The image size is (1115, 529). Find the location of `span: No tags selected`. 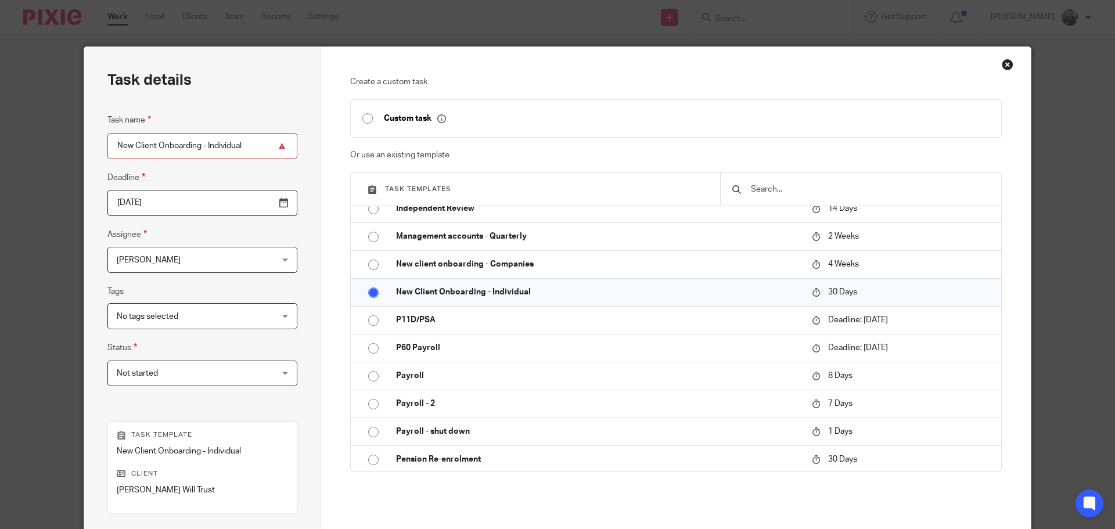

span: No tags selected is located at coordinates (148, 317).